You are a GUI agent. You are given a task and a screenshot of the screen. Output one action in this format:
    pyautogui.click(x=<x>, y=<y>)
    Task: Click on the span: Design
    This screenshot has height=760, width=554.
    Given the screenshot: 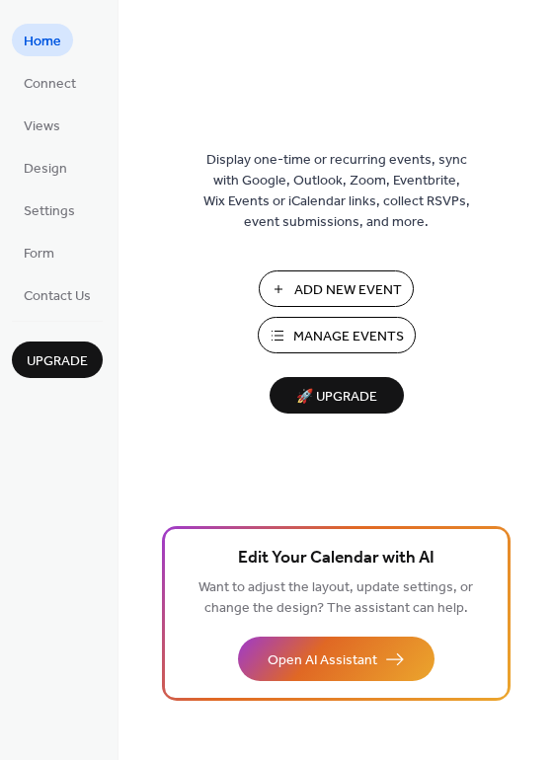 What is the action you would take?
    pyautogui.click(x=45, y=169)
    